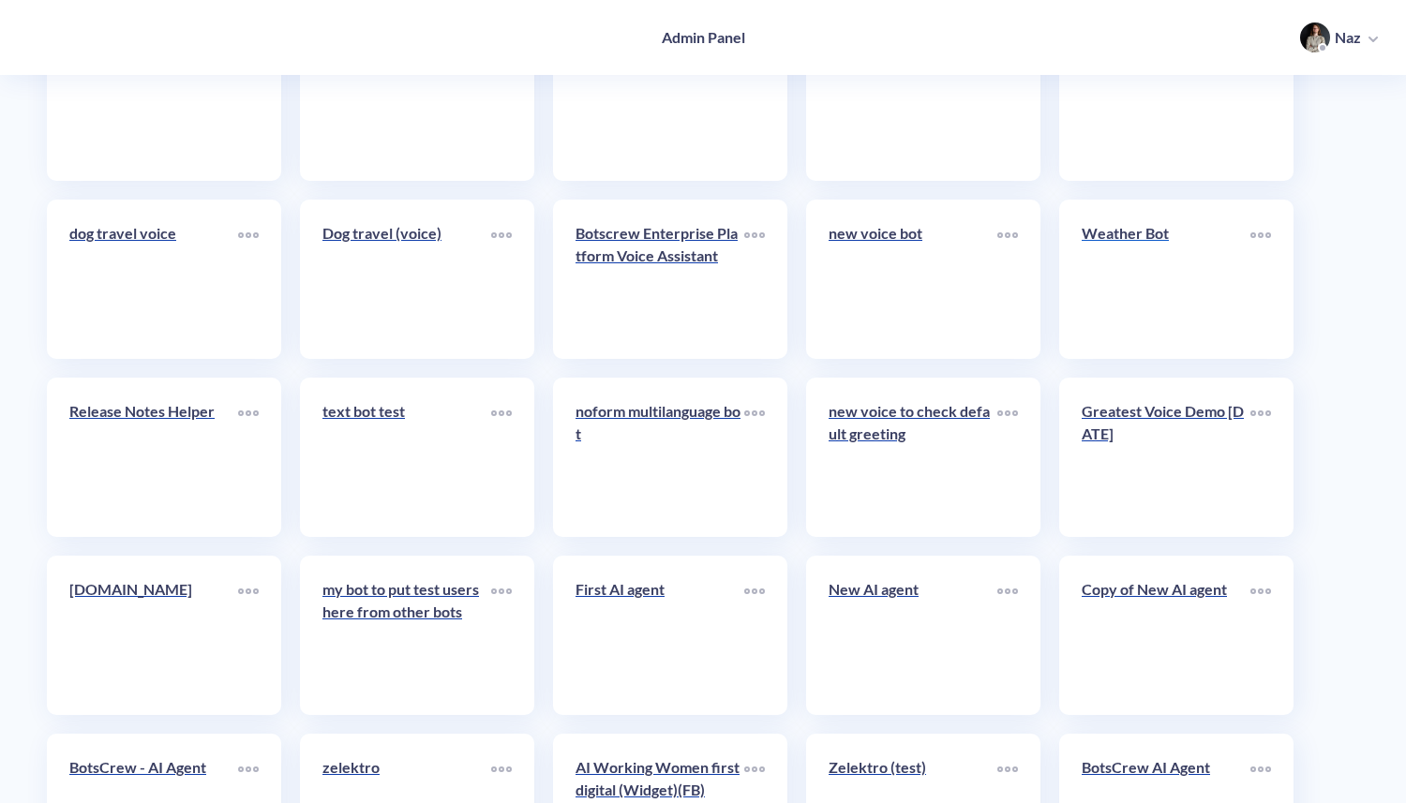  Describe the element at coordinates (154, 233) in the screenshot. I see `p: dog travel voice` at that location.